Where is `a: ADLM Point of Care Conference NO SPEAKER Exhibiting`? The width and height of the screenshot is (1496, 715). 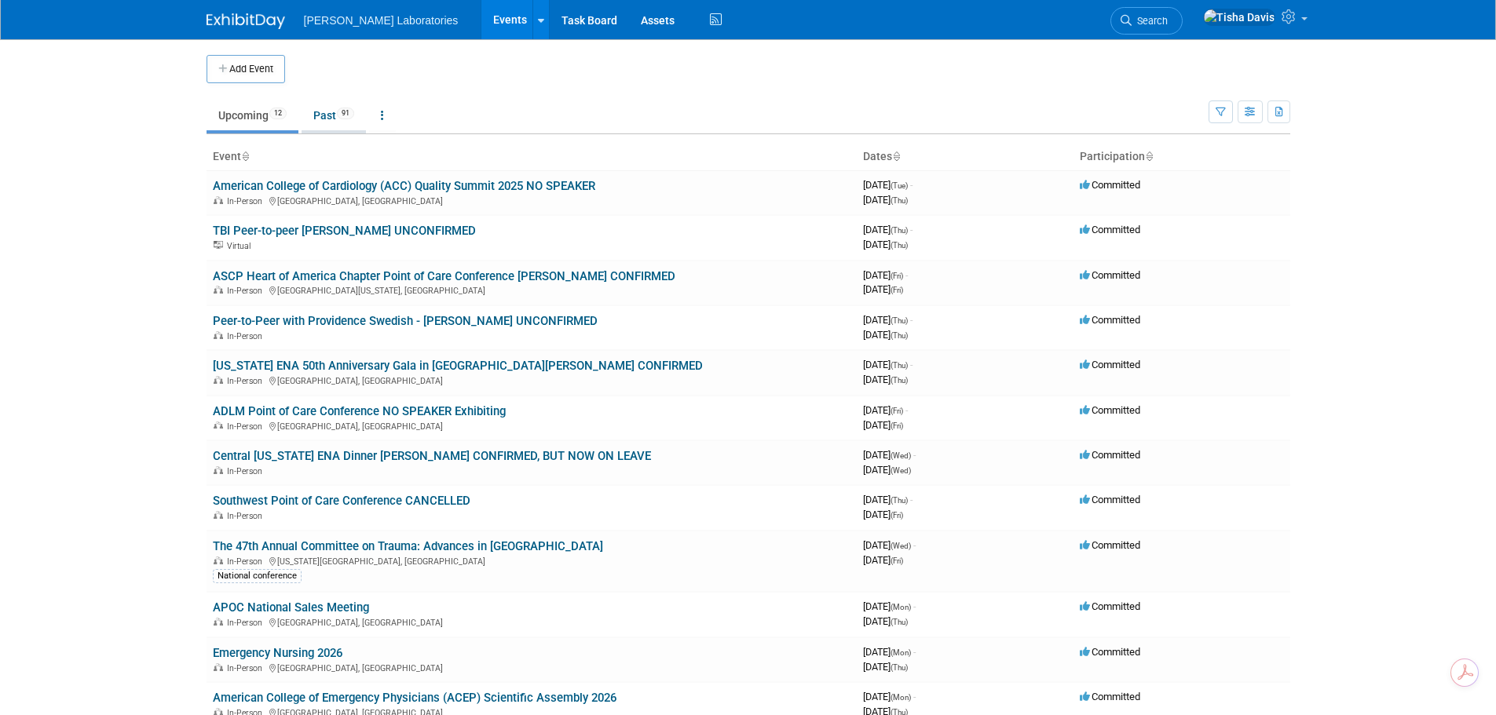 a: ADLM Point of Care Conference NO SPEAKER Exhibiting is located at coordinates (359, 411).